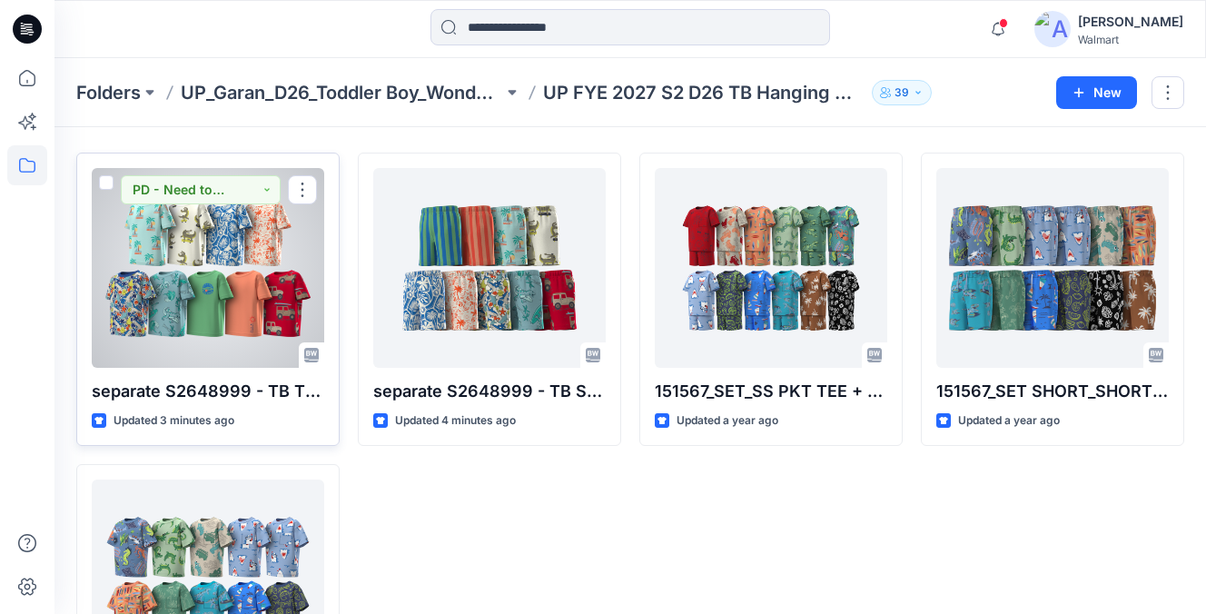 The width and height of the screenshot is (1206, 614). I want to click on a: 151567_SET SHORT_SHORT W. PCKTS_TB8036, so click(1052, 268).